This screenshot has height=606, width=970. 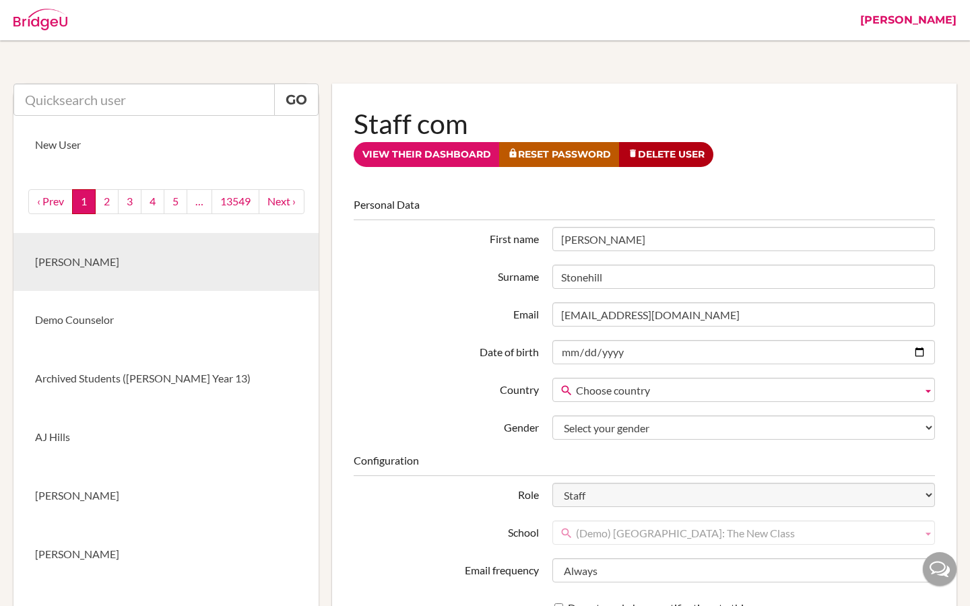 What do you see at coordinates (235, 201) in the screenshot?
I see `a: 13549` at bounding box center [235, 201].